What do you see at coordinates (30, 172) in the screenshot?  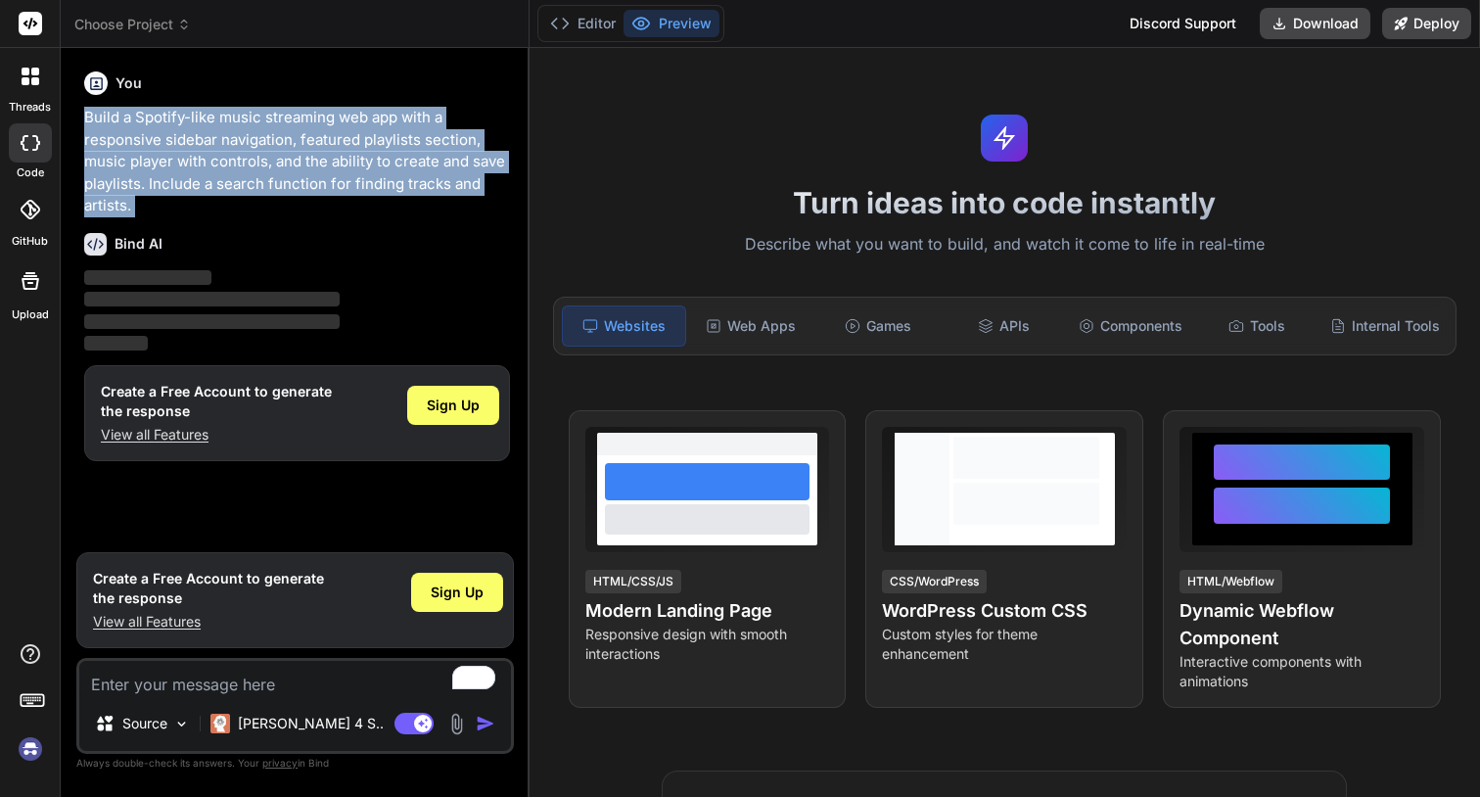 I see `label: code` at bounding box center [30, 172].